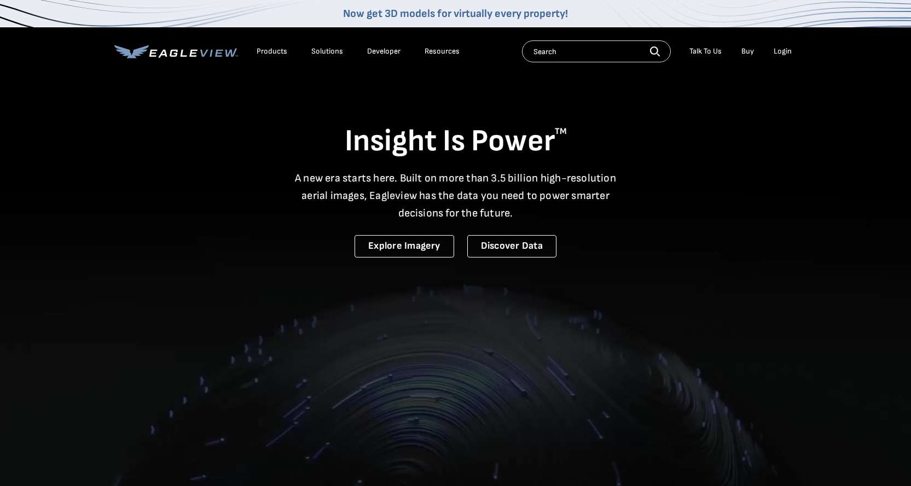  Describe the element at coordinates (272, 51) in the screenshot. I see `div: Products` at that location.